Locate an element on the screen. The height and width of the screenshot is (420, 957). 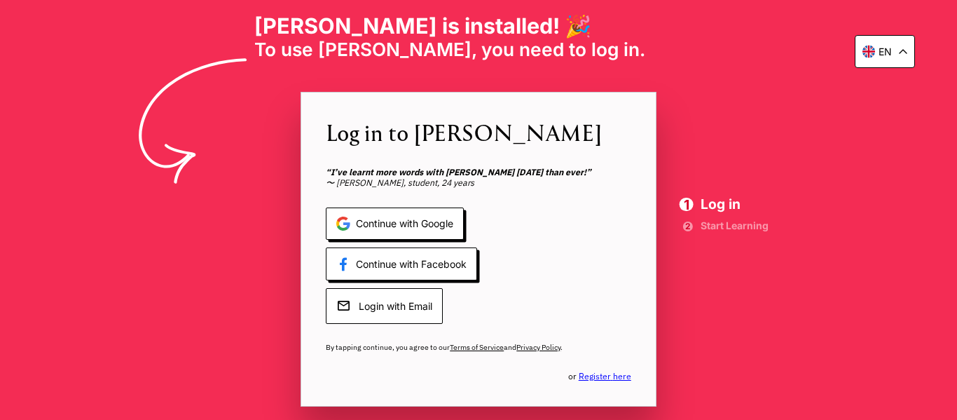
a: Privacy Policy is located at coordinates (538, 347).